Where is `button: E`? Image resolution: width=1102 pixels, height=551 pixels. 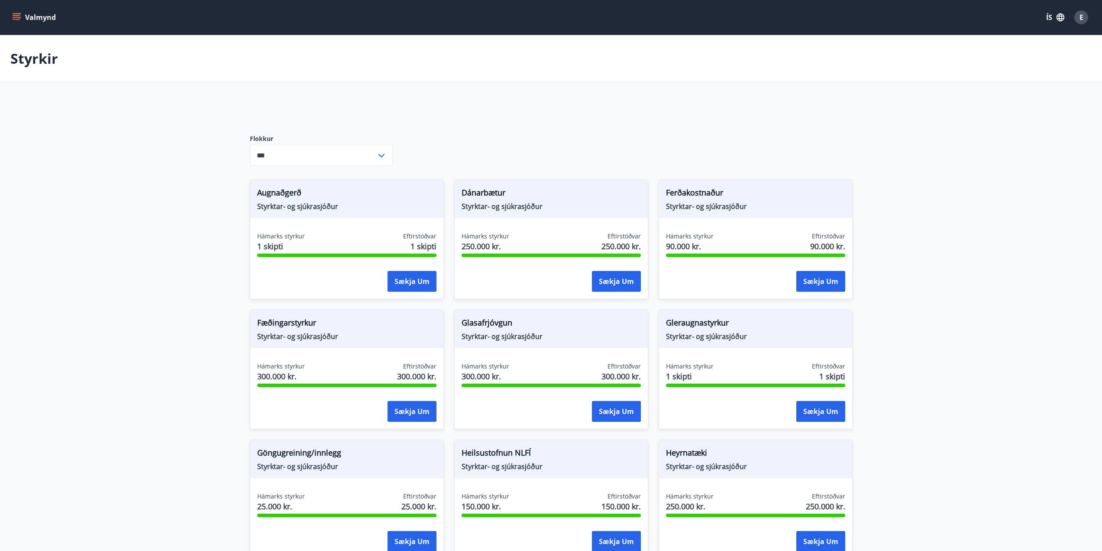 button: E is located at coordinates (1082, 17).